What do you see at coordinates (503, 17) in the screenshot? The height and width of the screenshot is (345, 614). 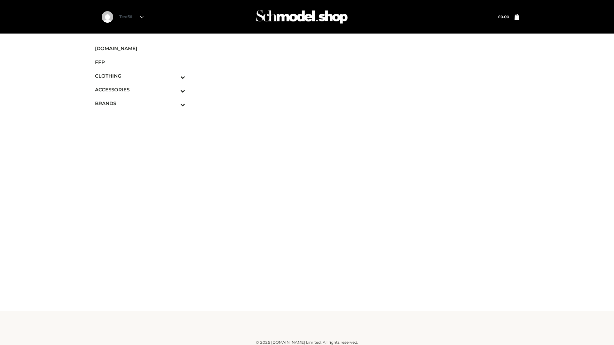 I see `bdi: 0.00` at bounding box center [503, 17].